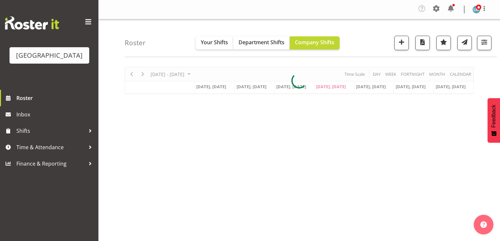 Image resolution: width=500 pixels, height=241 pixels. Describe the element at coordinates (476, 10) in the screenshot. I see `img: lesley-mckenzie127.jpg` at that location.